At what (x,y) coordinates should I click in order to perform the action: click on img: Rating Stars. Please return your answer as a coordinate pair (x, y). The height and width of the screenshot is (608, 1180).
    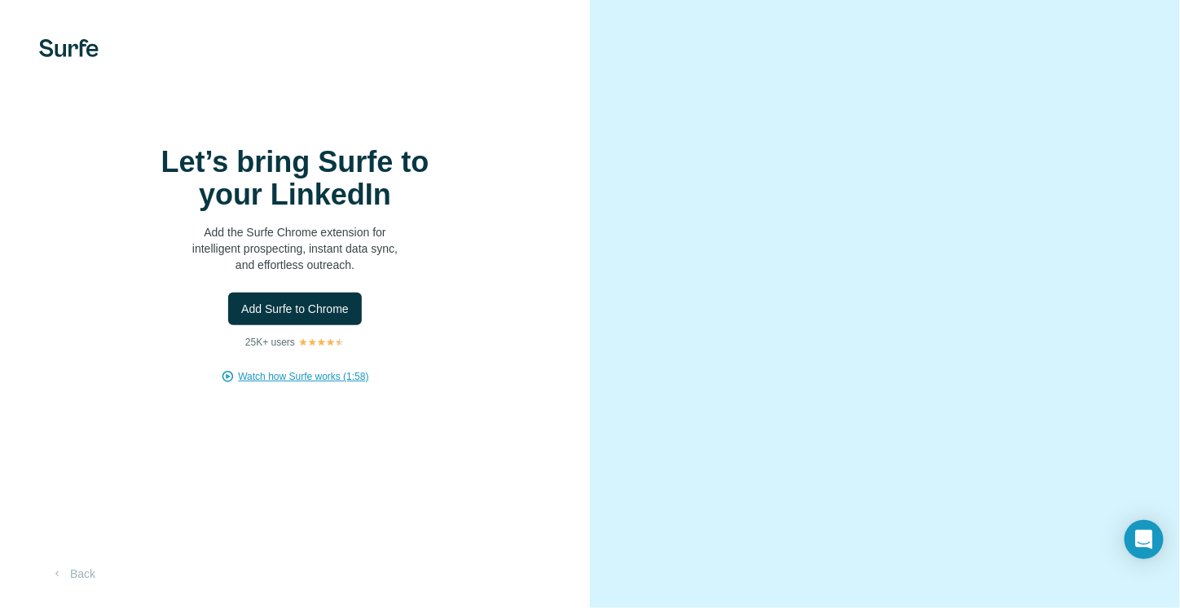
    Looking at the image, I should click on (321, 342).